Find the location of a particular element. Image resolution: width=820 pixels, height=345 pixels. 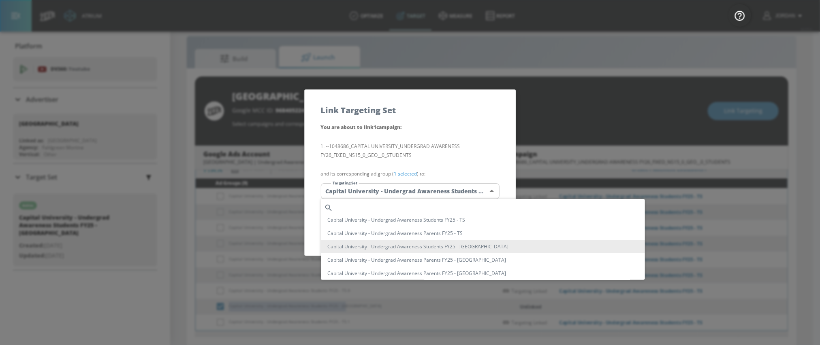

li: Capital University - Undergrad Awareness Students FY25 - TS is located at coordinates (483, 220).